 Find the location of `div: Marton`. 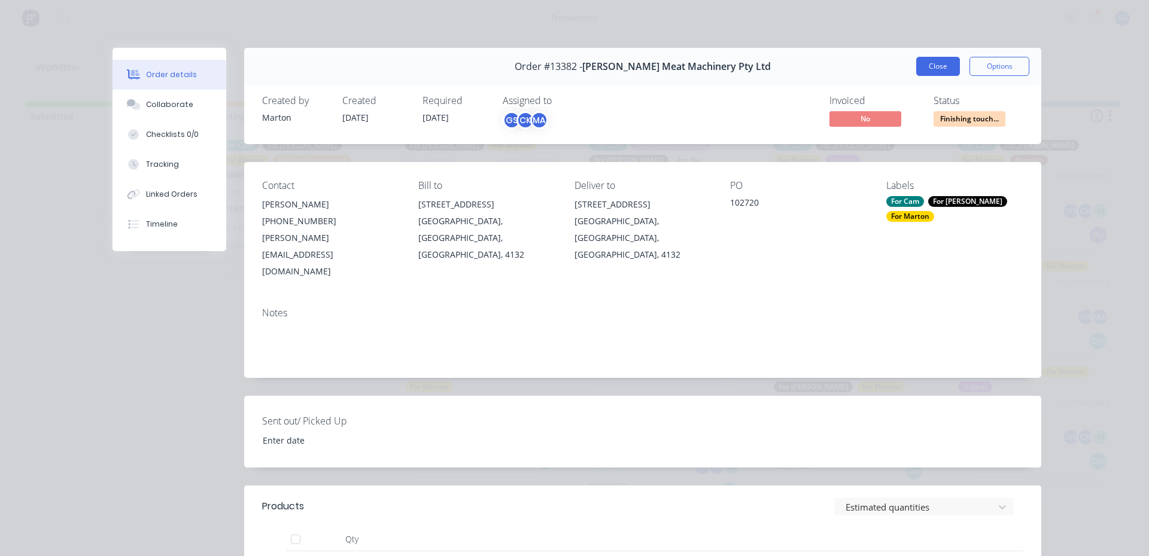

div: Marton is located at coordinates (295, 117).